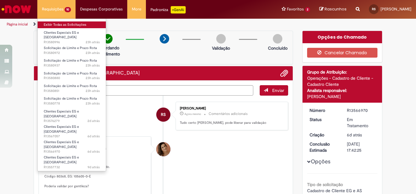  Describe the element at coordinates (72, 121) in the screenshot. I see `span: R13576279` at that location.